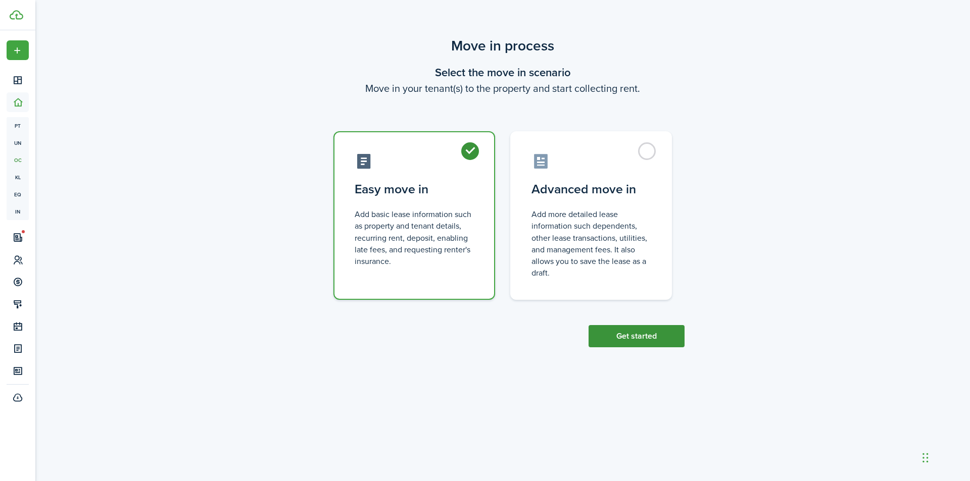 The image size is (970, 481). What do you see at coordinates (591, 189) in the screenshot?
I see `control-radio-card-title: Advanced move in` at bounding box center [591, 189].